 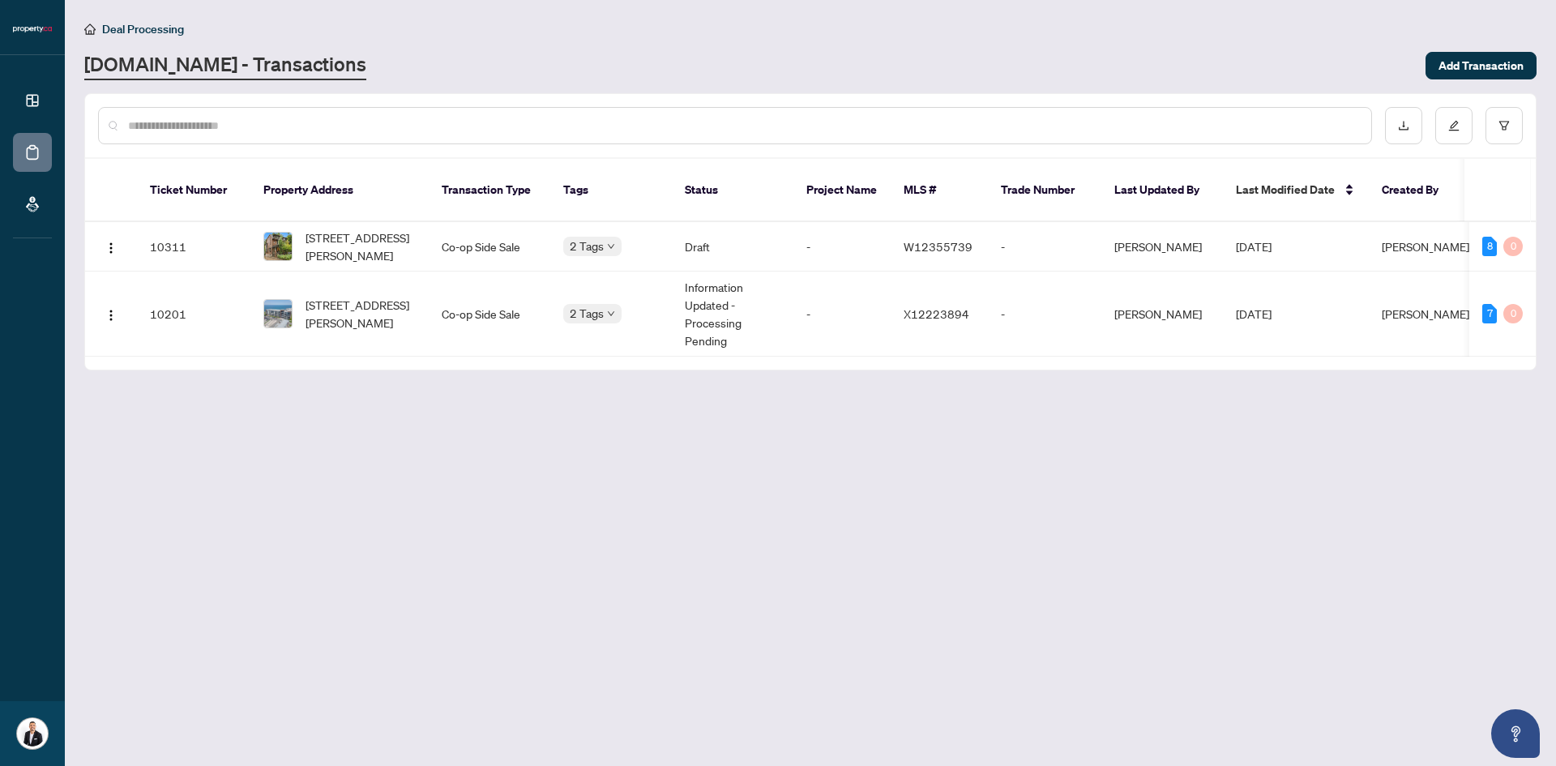 What do you see at coordinates (1481, 66) in the screenshot?
I see `span: Add Transaction` at bounding box center [1481, 66].